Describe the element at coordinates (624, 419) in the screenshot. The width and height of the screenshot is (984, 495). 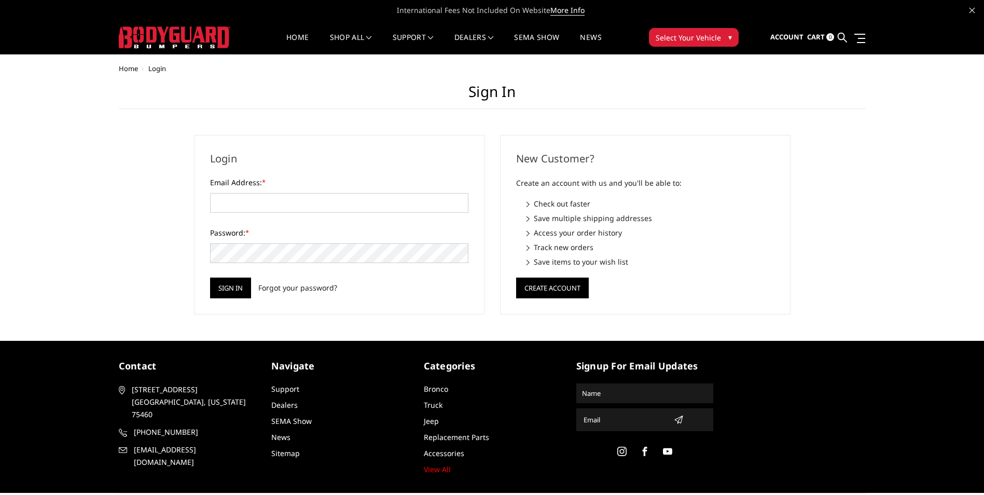
I see `input: Email` at that location.